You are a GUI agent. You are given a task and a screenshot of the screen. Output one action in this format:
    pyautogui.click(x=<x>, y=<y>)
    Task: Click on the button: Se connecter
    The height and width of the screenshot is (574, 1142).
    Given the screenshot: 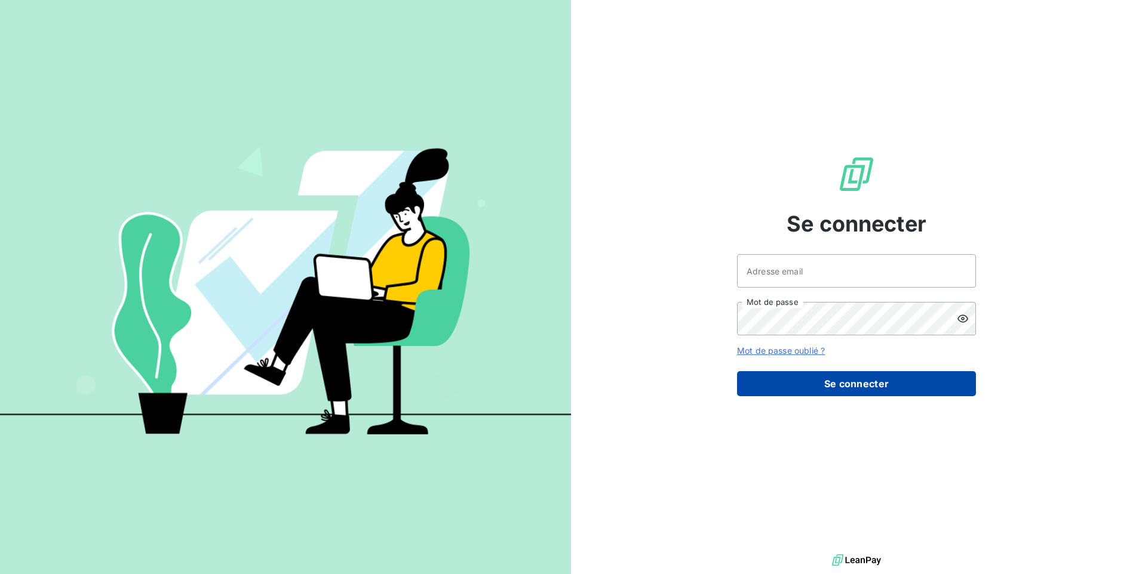 What is the action you would take?
    pyautogui.click(x=856, y=384)
    